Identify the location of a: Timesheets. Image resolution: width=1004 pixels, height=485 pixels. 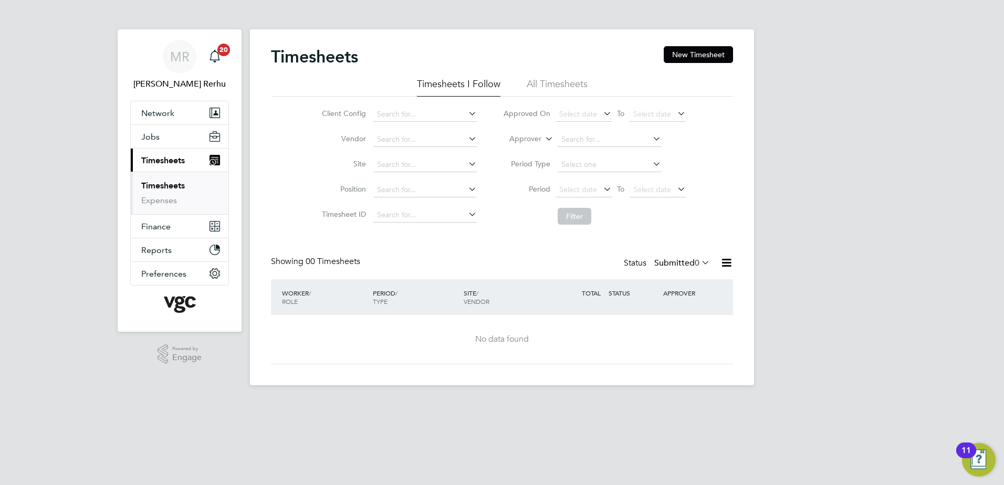
(163, 185).